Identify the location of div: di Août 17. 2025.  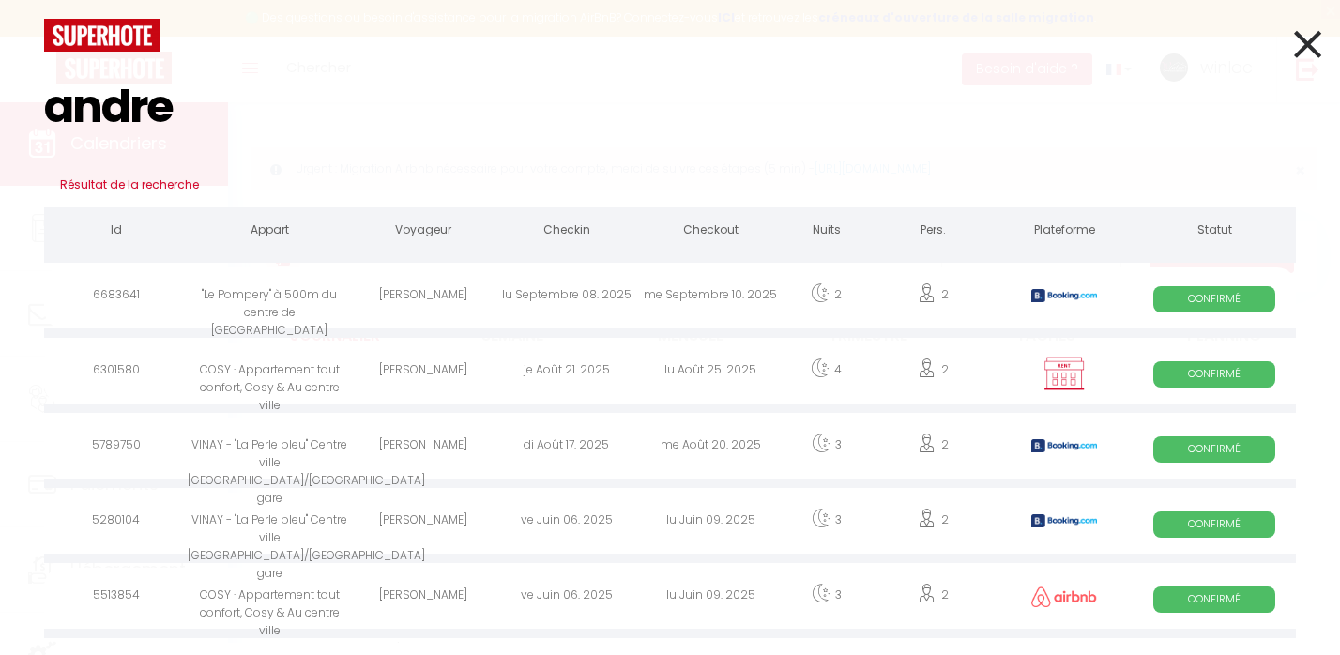
(566, 448).